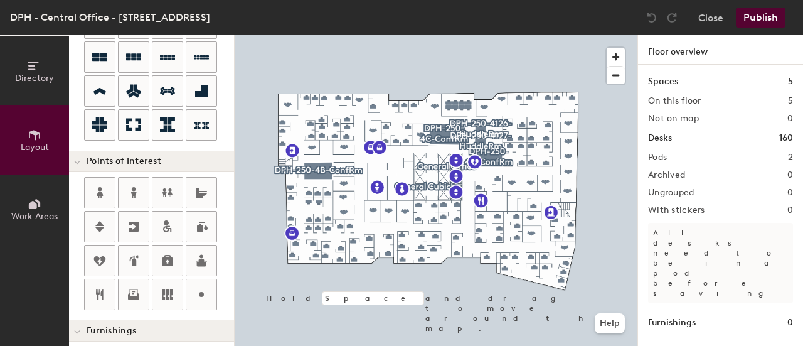 This screenshot has width=803, height=346. I want to click on h1: 160, so click(786, 138).